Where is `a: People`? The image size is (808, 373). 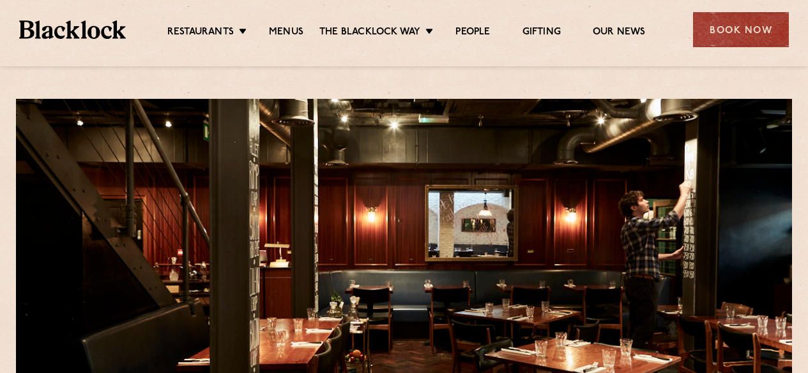 a: People is located at coordinates (472, 33).